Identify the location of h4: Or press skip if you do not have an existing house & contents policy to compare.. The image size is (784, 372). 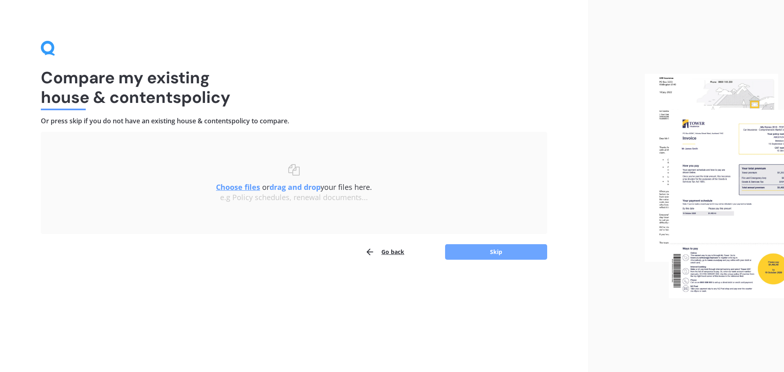
(294, 121).